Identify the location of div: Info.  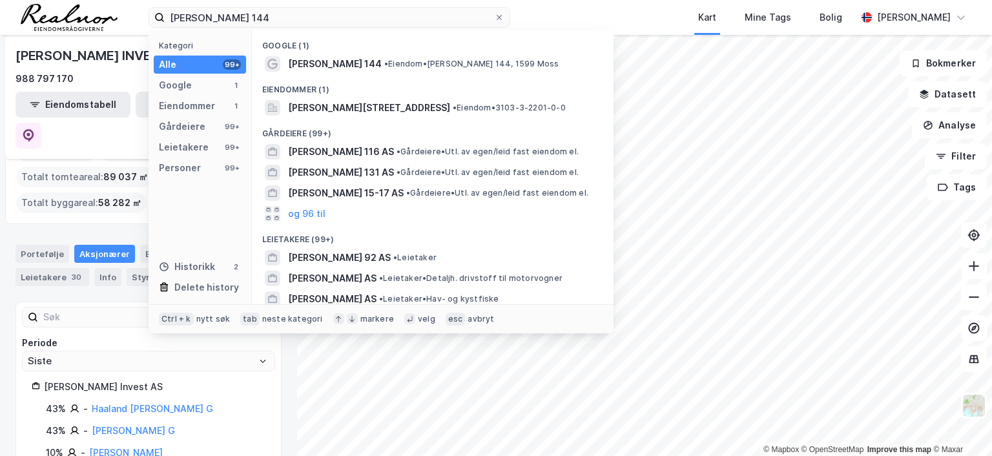
(108, 277).